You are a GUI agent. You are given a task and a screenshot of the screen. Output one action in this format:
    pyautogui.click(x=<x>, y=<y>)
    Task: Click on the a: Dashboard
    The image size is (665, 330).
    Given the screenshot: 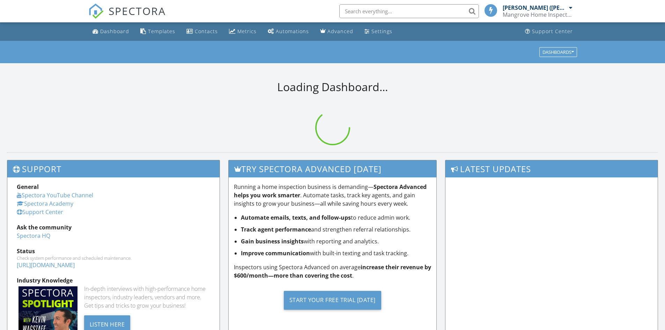 What is the action you would take?
    pyautogui.click(x=111, y=31)
    